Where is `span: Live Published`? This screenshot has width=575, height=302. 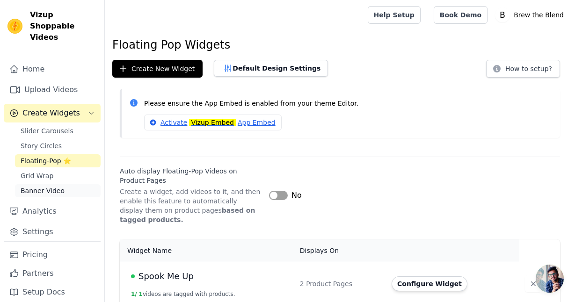 span: Live Published is located at coordinates (133, 277).